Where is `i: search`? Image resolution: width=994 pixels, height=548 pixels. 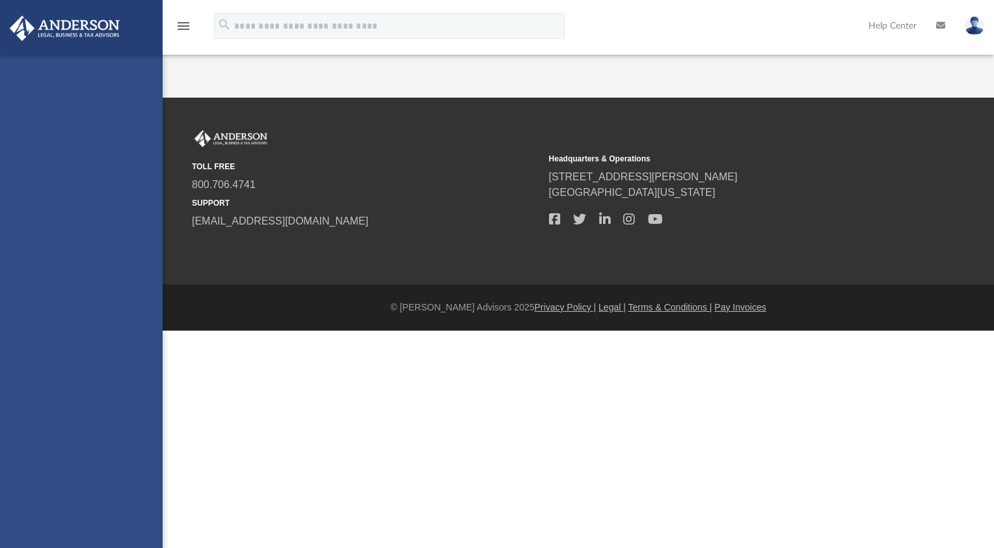 i: search is located at coordinates (225, 25).